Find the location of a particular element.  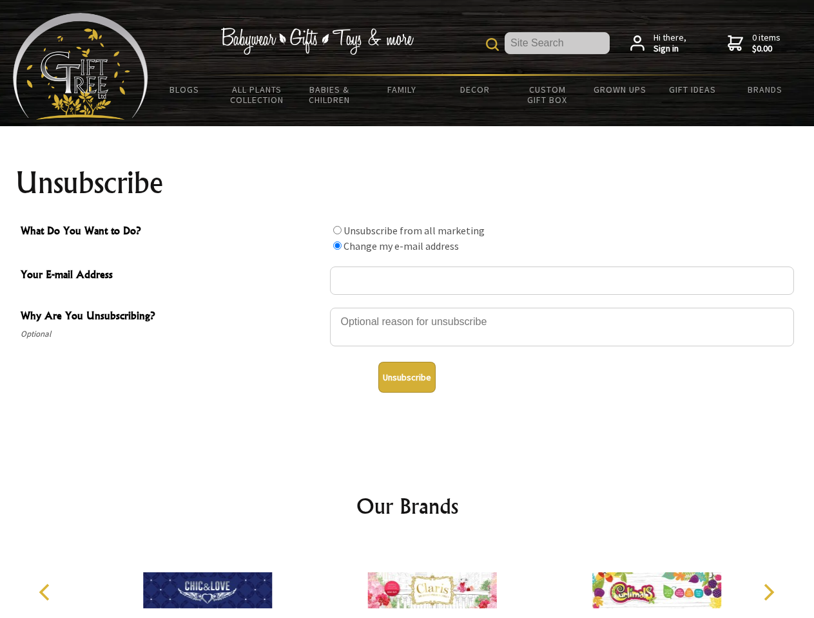

a: Grown Ups is located at coordinates (619, 90).